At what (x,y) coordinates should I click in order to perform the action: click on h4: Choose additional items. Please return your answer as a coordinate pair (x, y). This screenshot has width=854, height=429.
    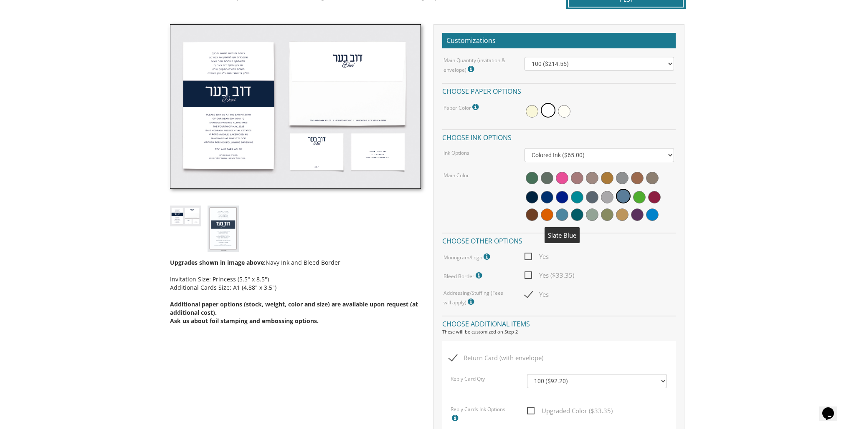
    Looking at the image, I should click on (558, 323).